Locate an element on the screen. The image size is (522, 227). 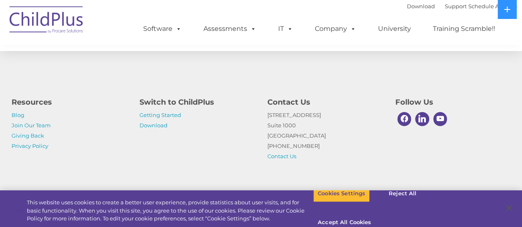
a: Contact Us is located at coordinates (282, 156).